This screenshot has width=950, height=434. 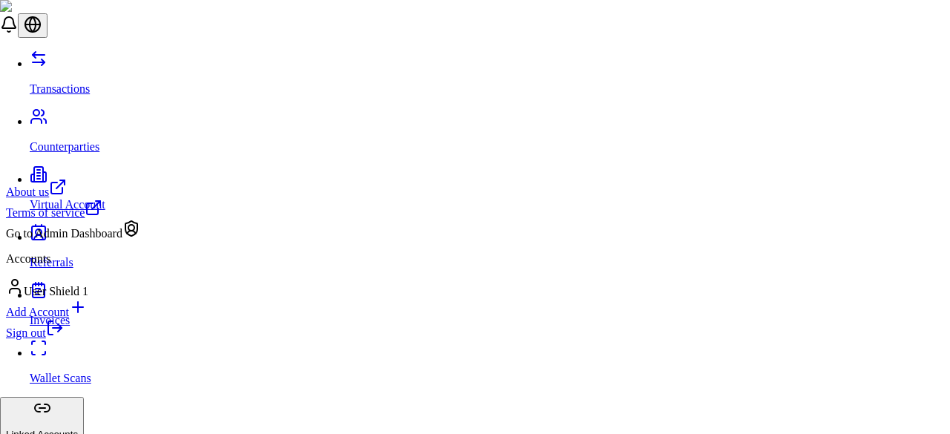 What do you see at coordinates (73, 209) in the screenshot?
I see `a: Terms of service` at bounding box center [73, 209].